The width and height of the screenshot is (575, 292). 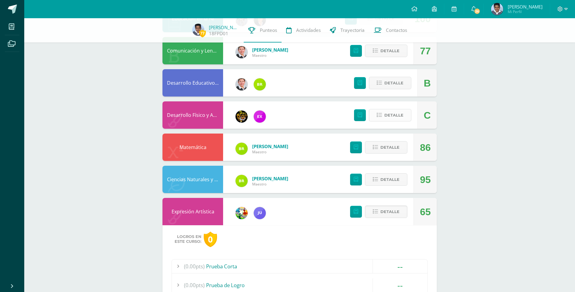 I want to click on div: Prueba de Logro, so click(x=299, y=285).